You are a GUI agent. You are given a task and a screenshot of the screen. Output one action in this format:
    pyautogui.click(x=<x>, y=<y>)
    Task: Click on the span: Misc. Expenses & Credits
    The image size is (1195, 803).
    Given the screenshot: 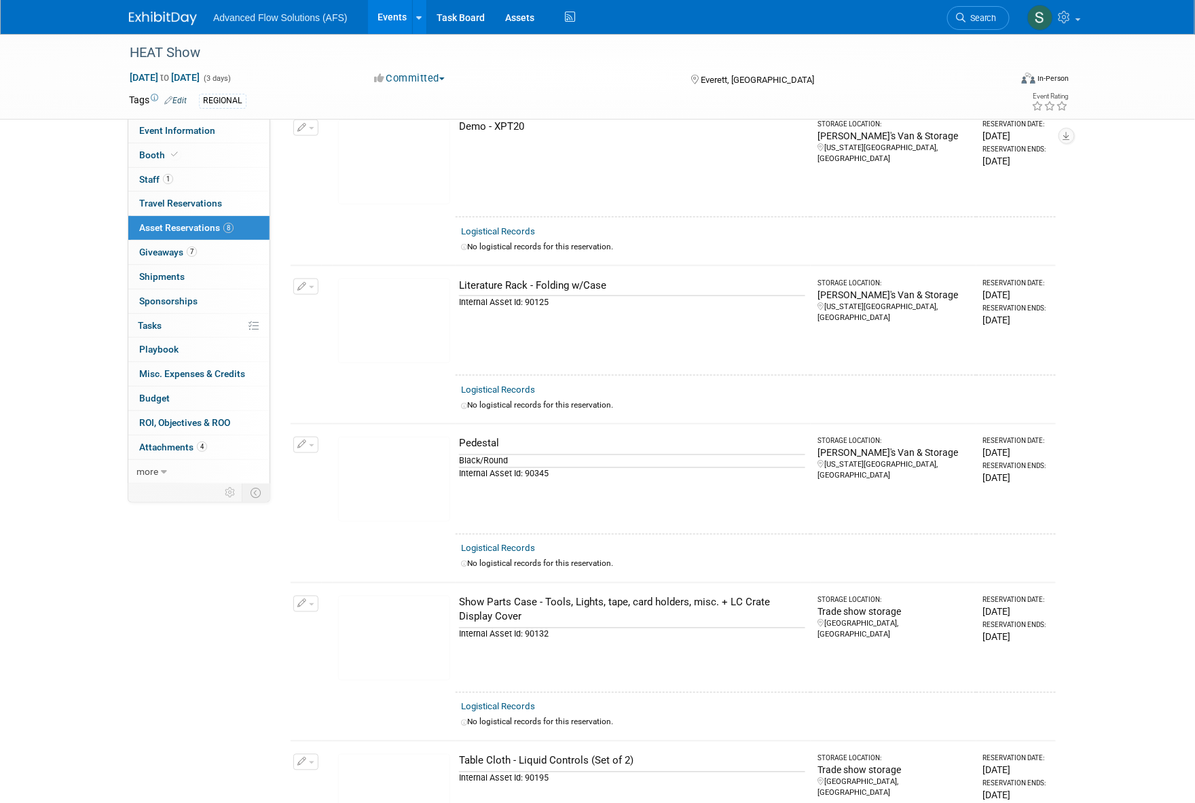 What is the action you would take?
    pyautogui.click(x=192, y=374)
    